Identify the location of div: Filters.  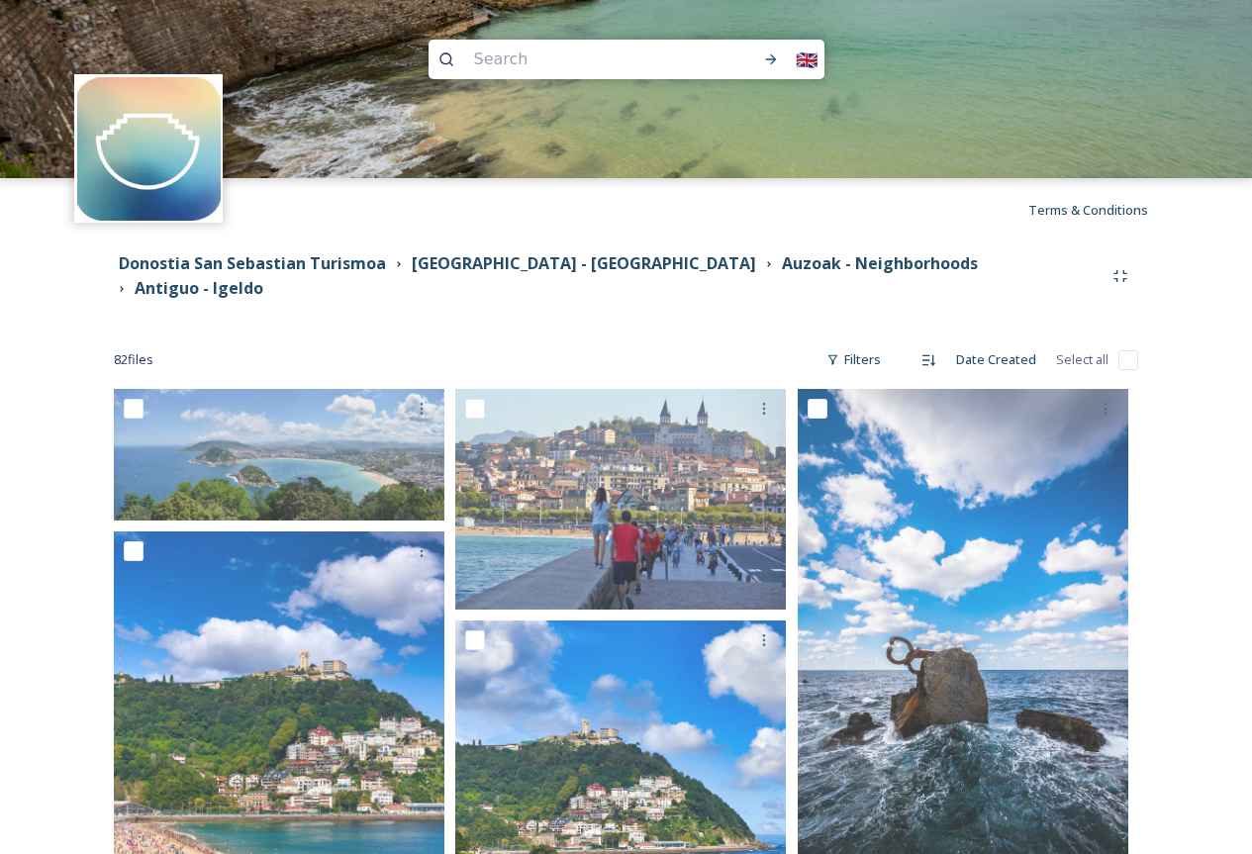
(853, 359).